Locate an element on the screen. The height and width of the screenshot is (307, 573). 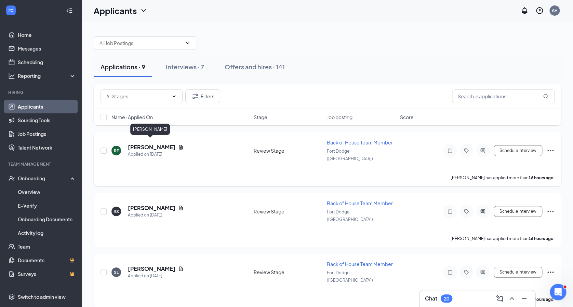
div: Interviews · 7 is located at coordinates (185, 67).